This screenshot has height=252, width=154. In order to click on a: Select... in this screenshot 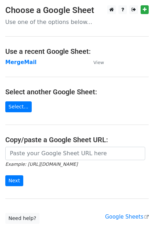, I will do `click(18, 107)`.